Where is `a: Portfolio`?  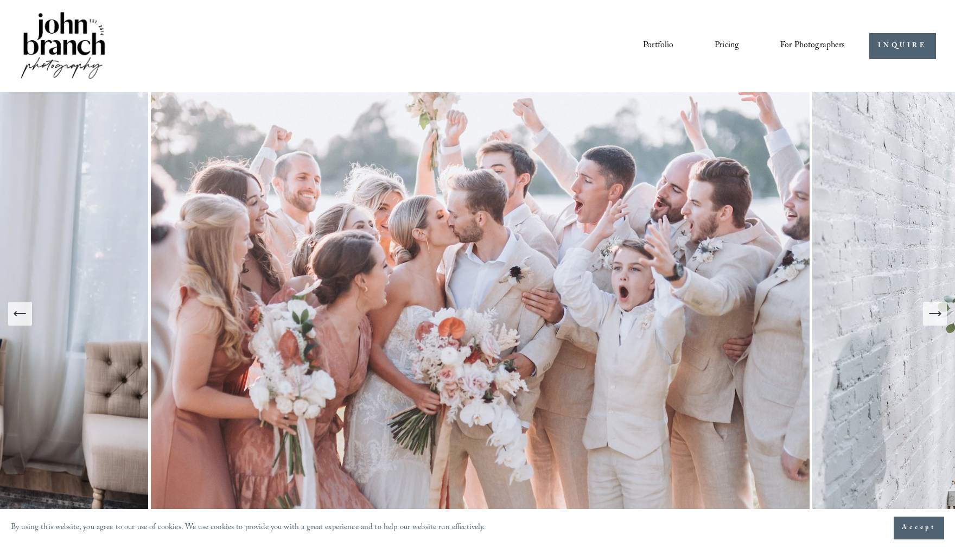 a: Portfolio is located at coordinates (658, 46).